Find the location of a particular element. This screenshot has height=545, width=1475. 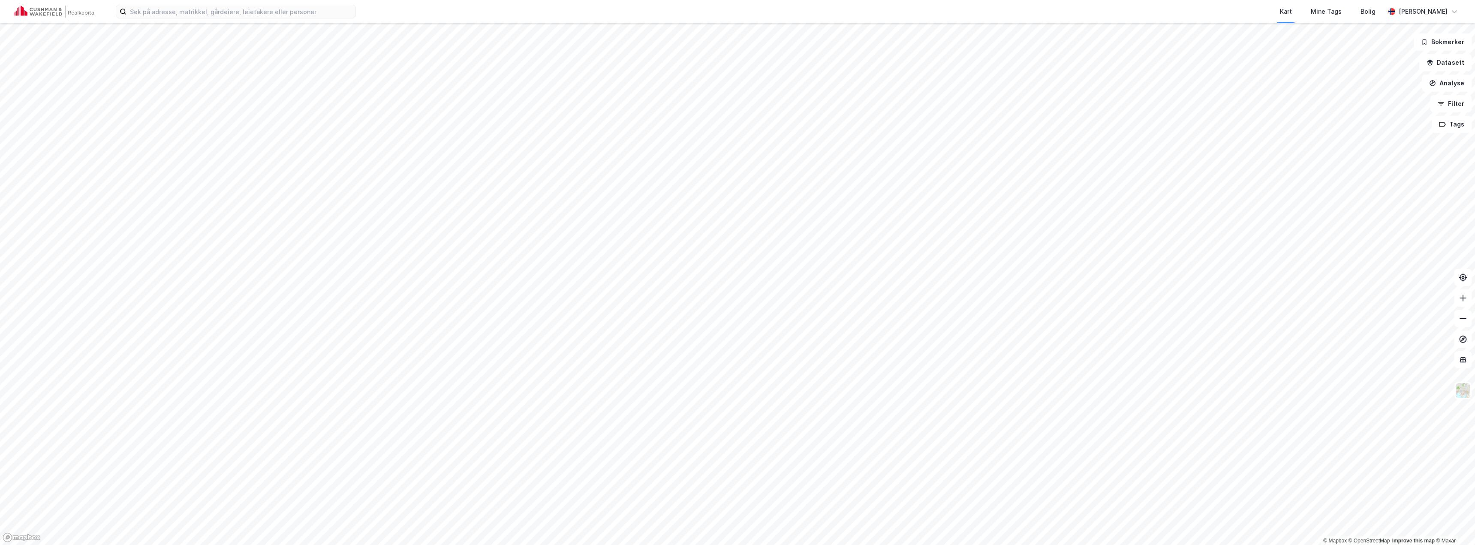

a: Improve this map is located at coordinates (1413, 541).